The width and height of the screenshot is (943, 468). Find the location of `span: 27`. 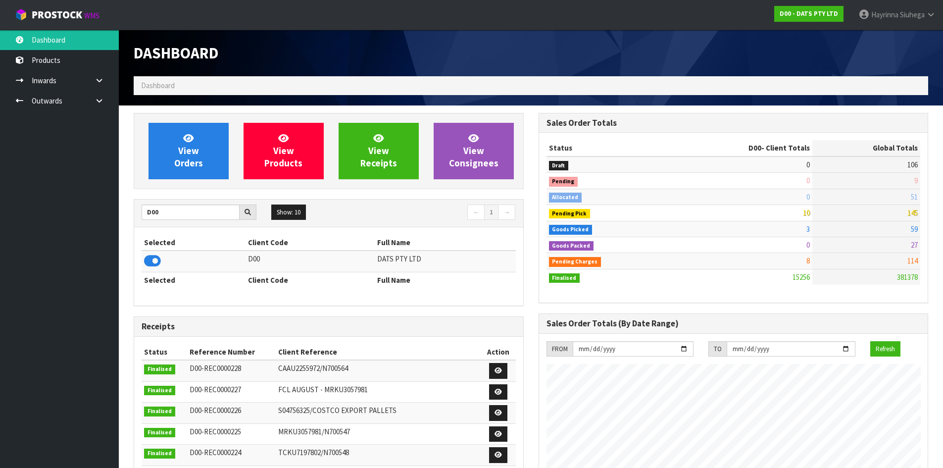

span: 27 is located at coordinates (914, 245).